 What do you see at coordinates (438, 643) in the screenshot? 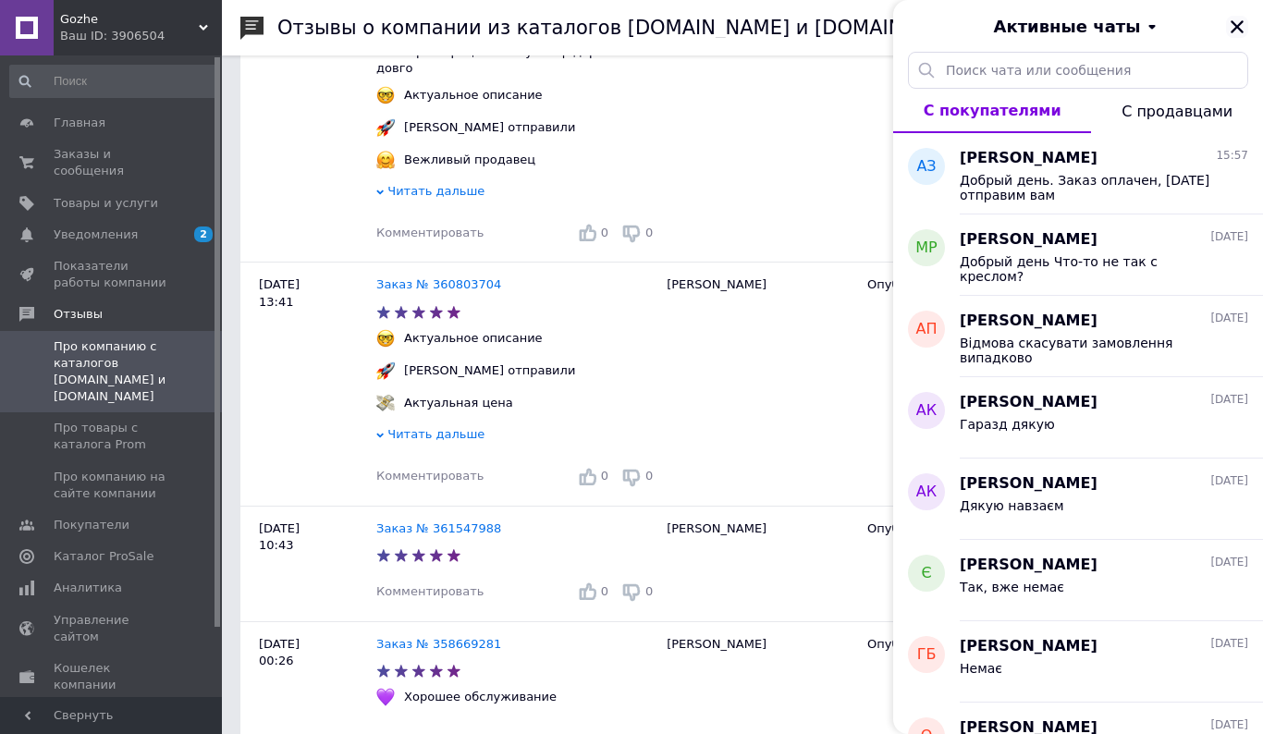
I see `a: Заказ № 358669281` at bounding box center [438, 643].